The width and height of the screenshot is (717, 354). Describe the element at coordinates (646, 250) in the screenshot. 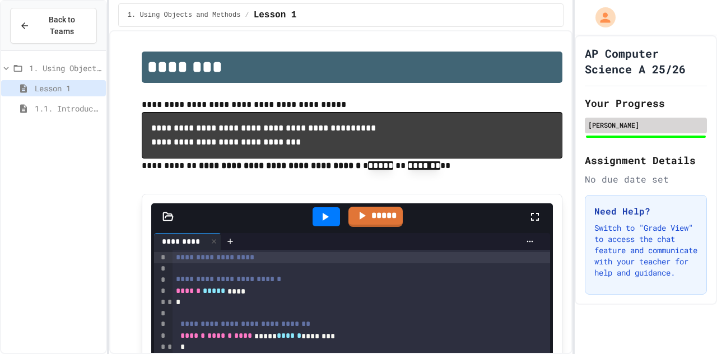

I see `p: Switch to "Grade View" to access the chat feature and communicate with your teacher for help and ...` at that location.